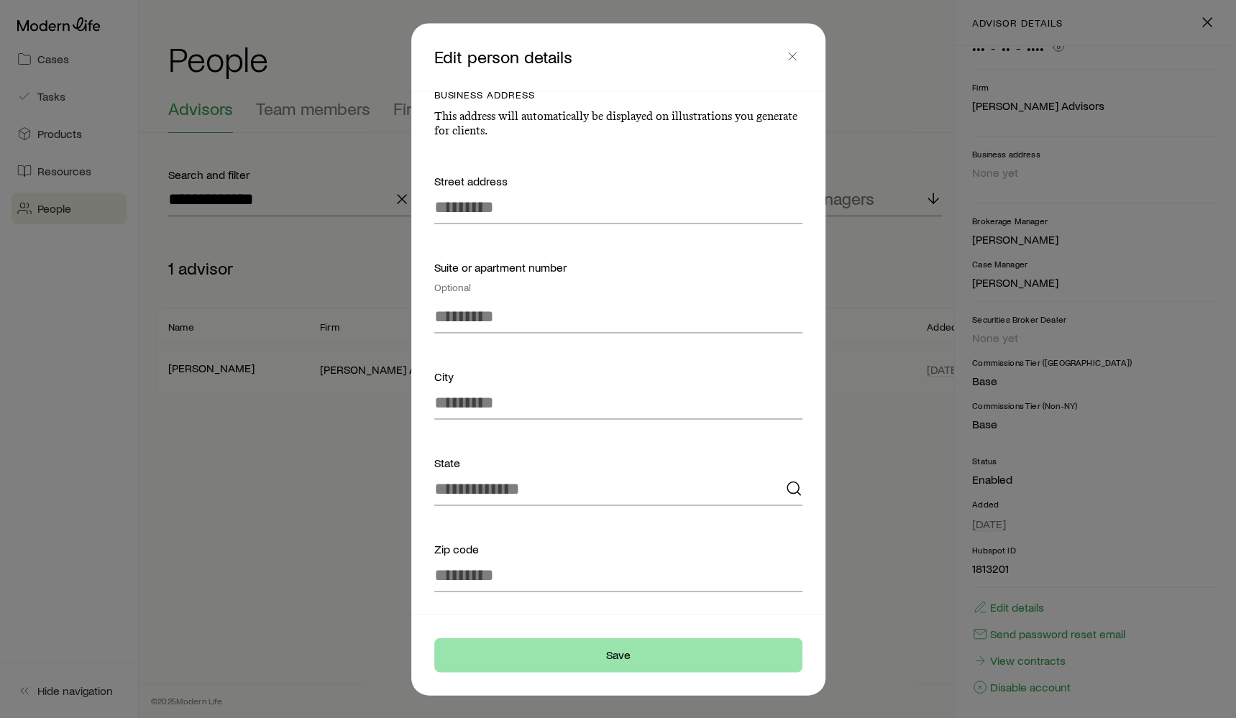 This screenshot has width=1236, height=718. I want to click on p: This address will automatically be displayed on illustrations you generate for clients., so click(618, 124).